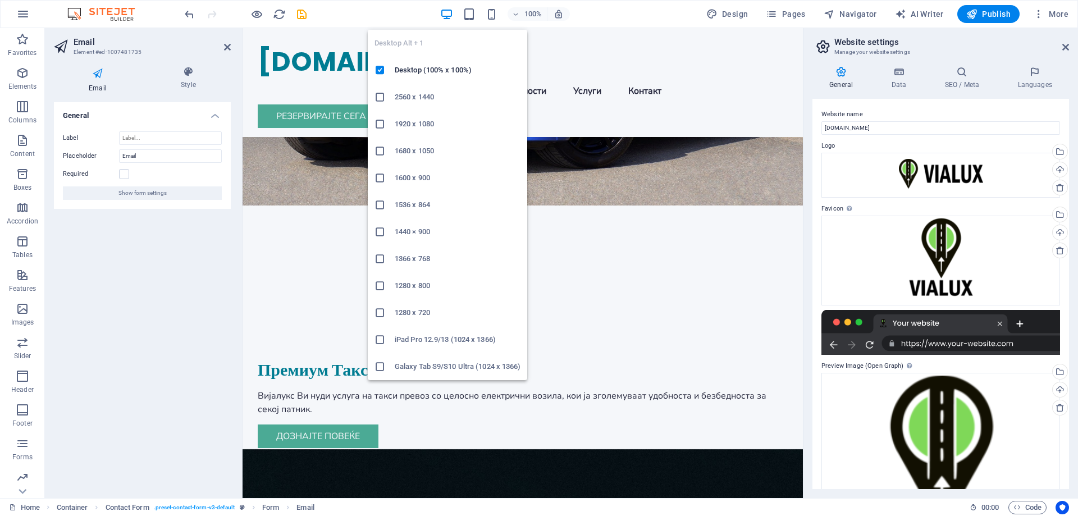  What do you see at coordinates (457, 178) in the screenshot?
I see `h6: 1600 x 900` at bounding box center [457, 178].